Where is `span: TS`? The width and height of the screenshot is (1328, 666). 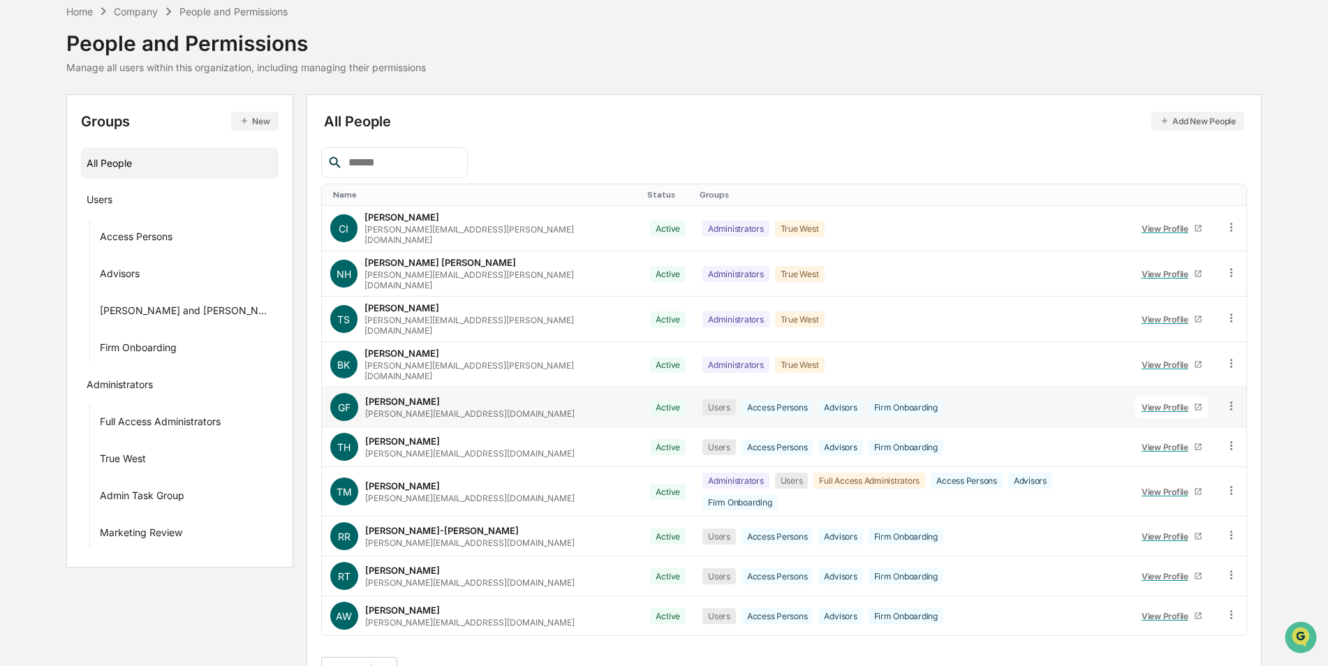
span: TS is located at coordinates (343, 319).